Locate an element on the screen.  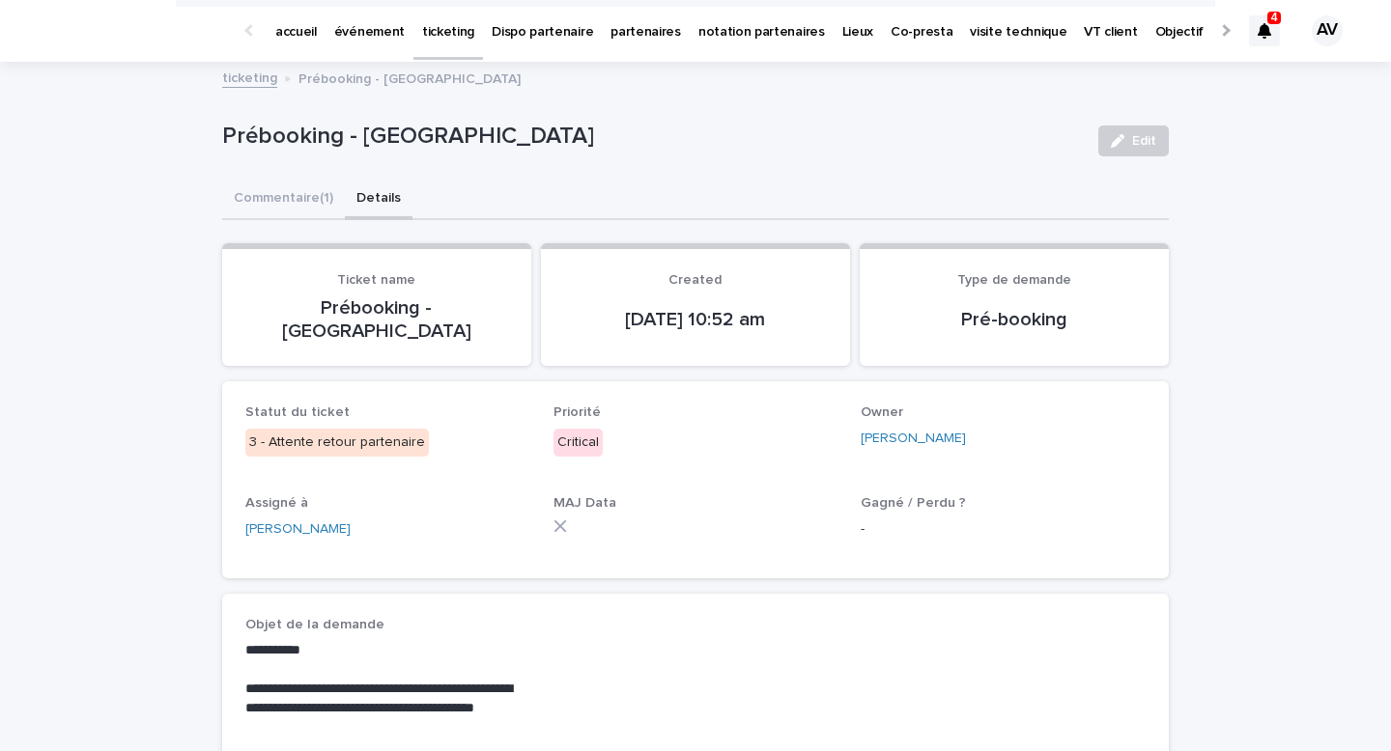
span: MAJ Data is located at coordinates (584, 503).